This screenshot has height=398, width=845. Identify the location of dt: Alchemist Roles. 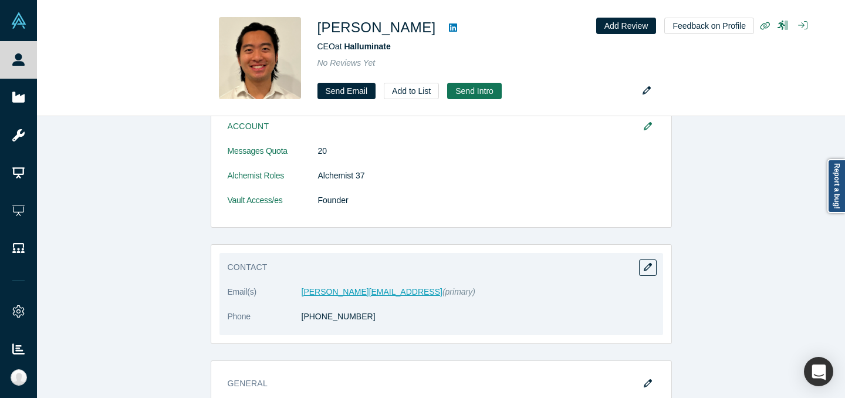
(273, 182).